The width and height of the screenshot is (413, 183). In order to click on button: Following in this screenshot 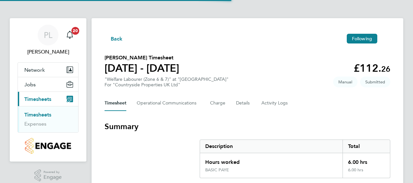, I will do `click(362, 39)`.